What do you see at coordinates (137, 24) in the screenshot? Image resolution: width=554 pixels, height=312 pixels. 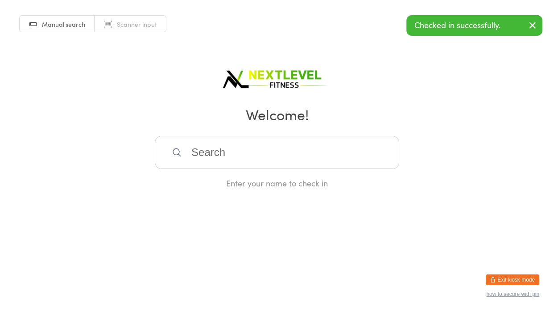 I see `span: Scanner input` at bounding box center [137, 24].